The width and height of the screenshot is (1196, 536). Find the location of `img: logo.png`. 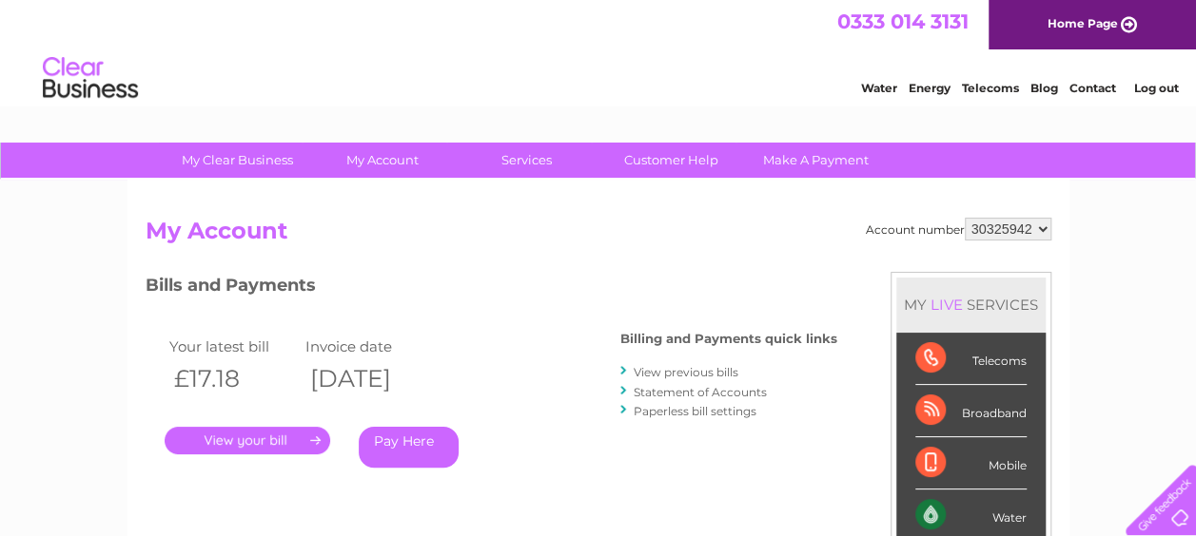

img: logo.png is located at coordinates (90, 78).